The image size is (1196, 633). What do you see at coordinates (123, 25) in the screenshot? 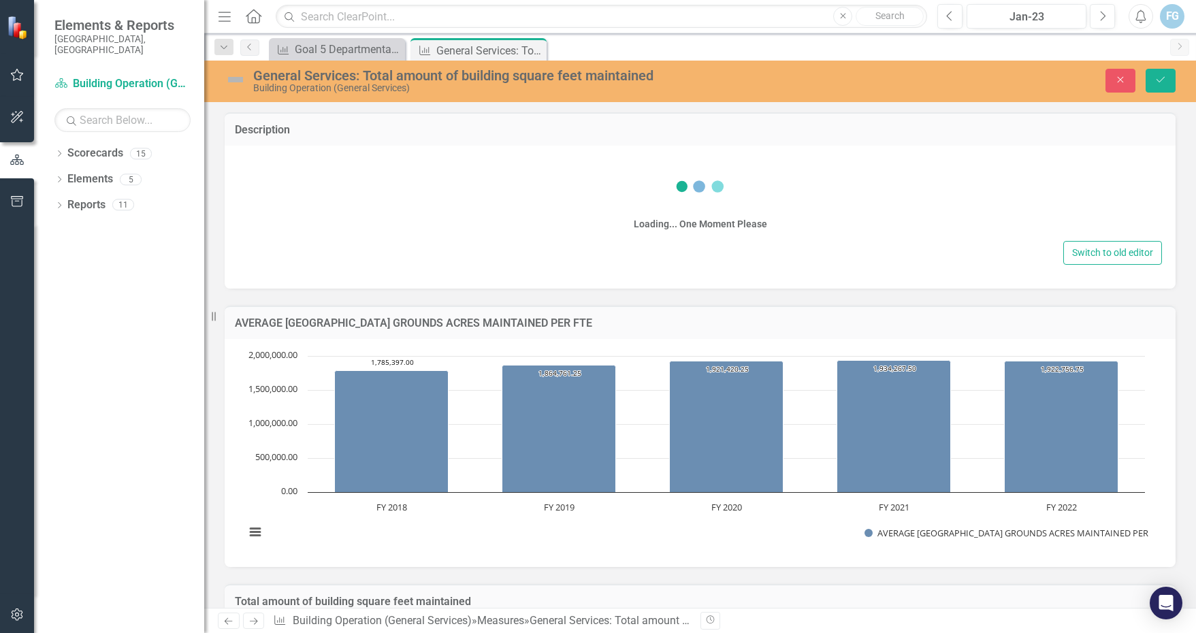
I see `span: Elements & Reports` at bounding box center [123, 25].